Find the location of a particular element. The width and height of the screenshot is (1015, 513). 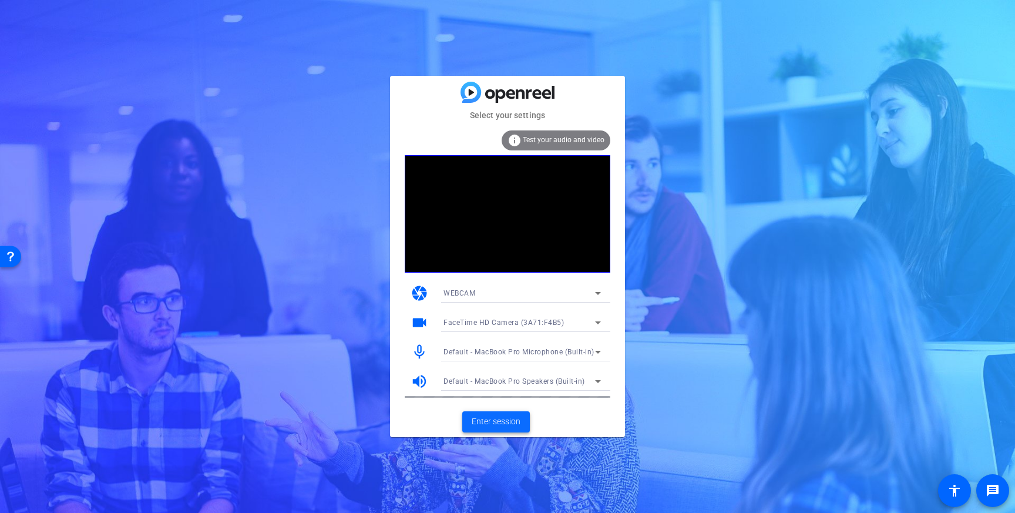

mat-icon: mic_none is located at coordinates (419, 352).